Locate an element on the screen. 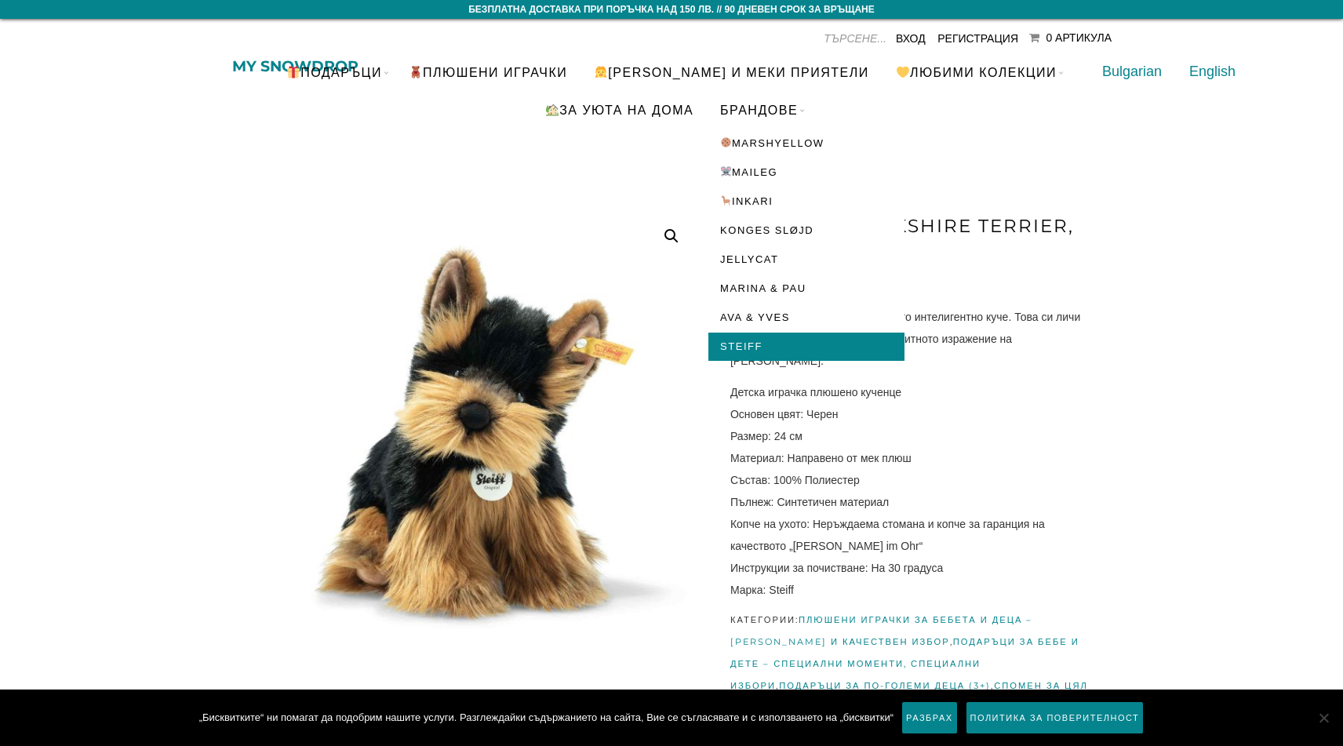 The width and height of the screenshot is (1343, 746). a: БРАНДОВЕ is located at coordinates (759, 110).